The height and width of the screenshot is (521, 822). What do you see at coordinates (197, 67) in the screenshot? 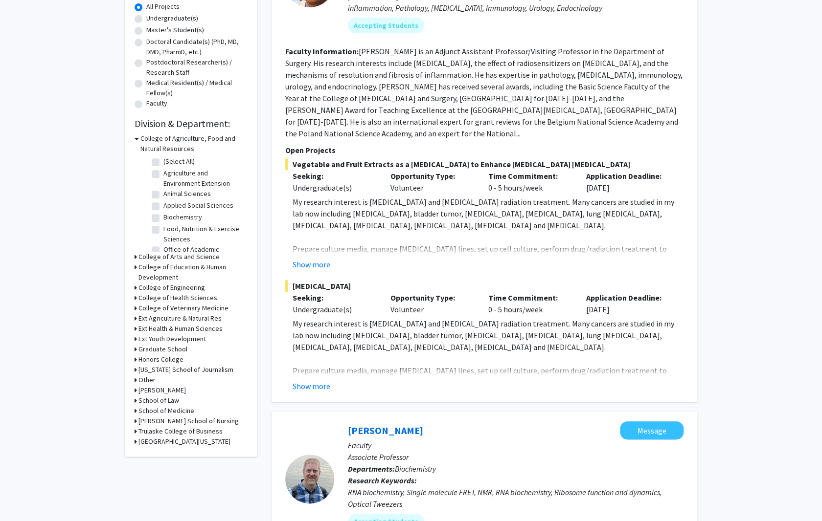
I see `label: Postdoctoral Researcher(s) / Research Staff` at bounding box center [197, 67].